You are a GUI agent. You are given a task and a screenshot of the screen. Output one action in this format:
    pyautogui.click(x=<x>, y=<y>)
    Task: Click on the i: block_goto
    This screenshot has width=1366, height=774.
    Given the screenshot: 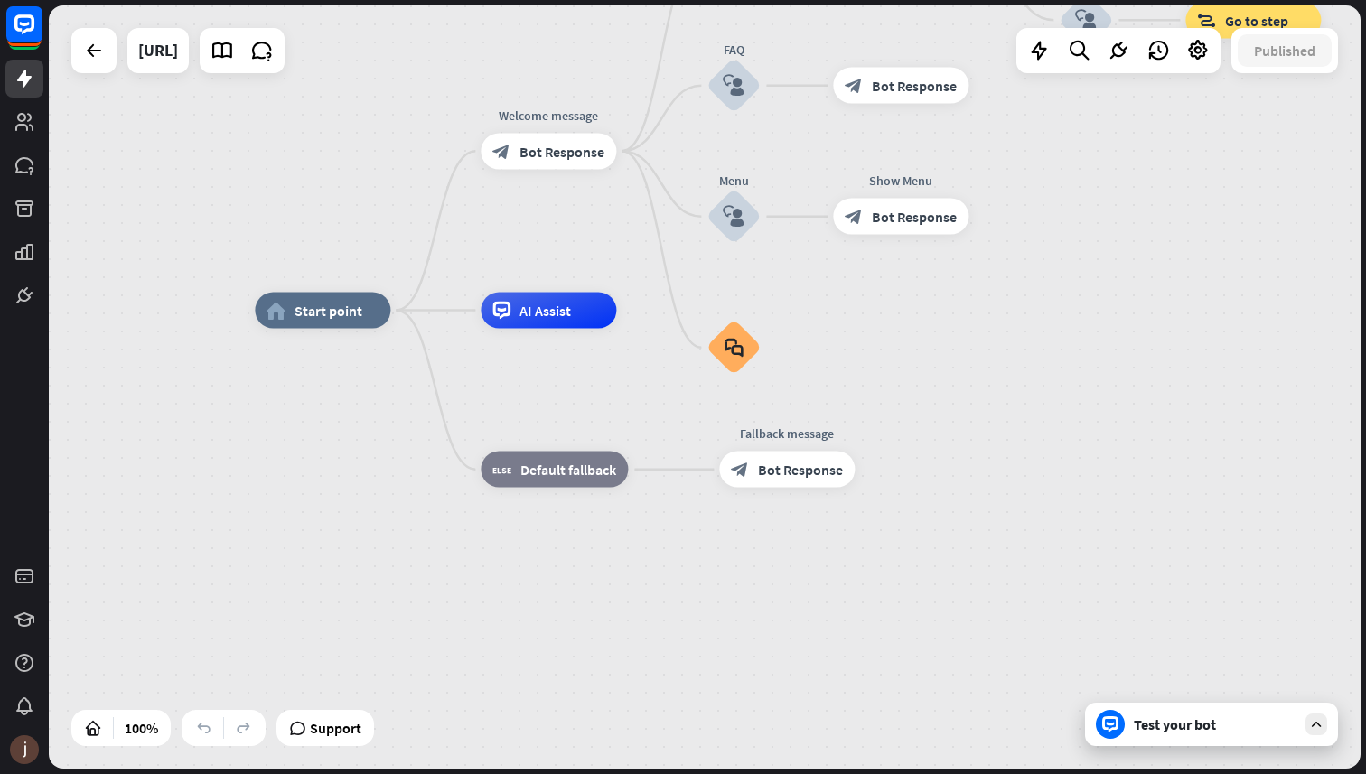 What is the action you would take?
    pyautogui.click(x=1206, y=20)
    